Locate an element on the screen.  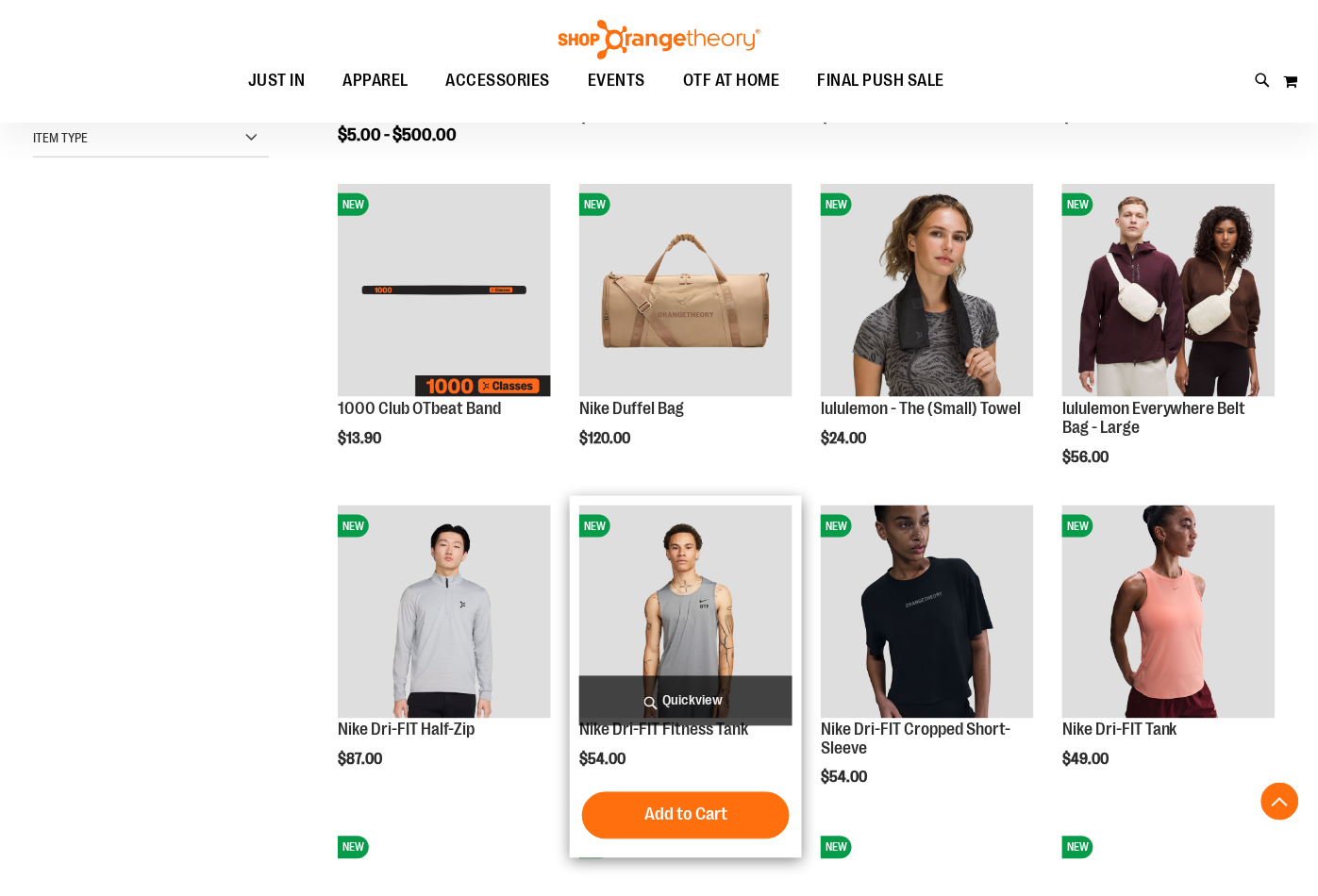
img: Shop Orangetheory is located at coordinates (659, 40).